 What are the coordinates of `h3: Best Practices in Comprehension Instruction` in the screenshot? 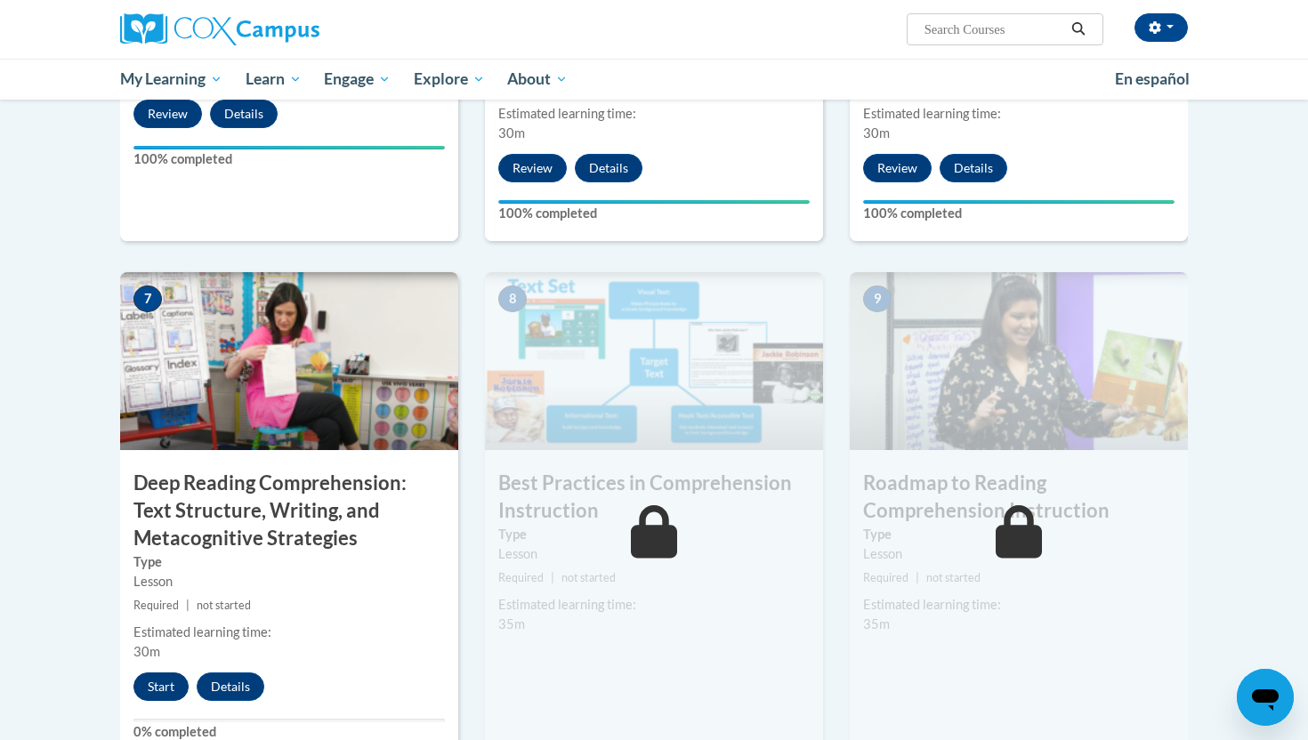 It's located at (654, 497).